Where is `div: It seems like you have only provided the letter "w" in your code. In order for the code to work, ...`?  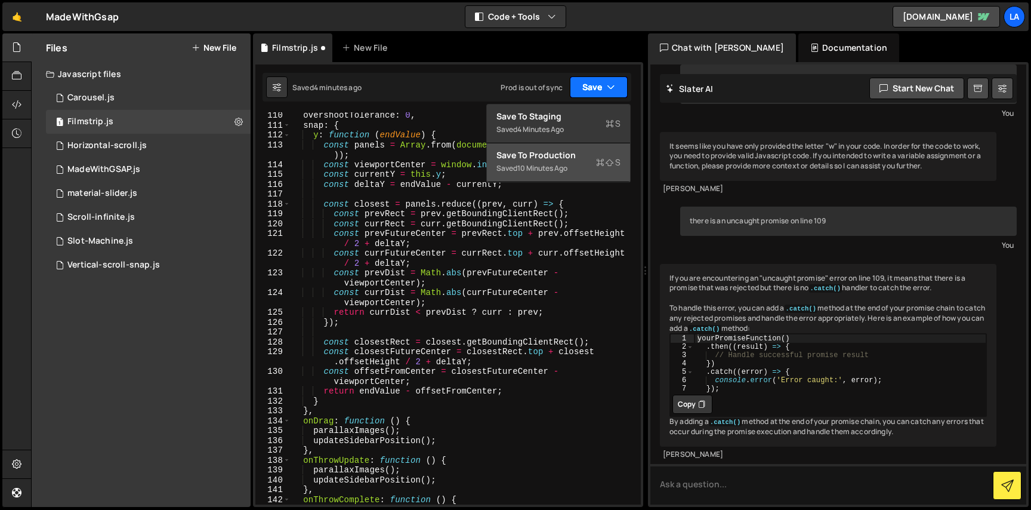
div: It seems like you have only provided the letter "w" in your code. In order for the code to work, ... is located at coordinates (828, 156).